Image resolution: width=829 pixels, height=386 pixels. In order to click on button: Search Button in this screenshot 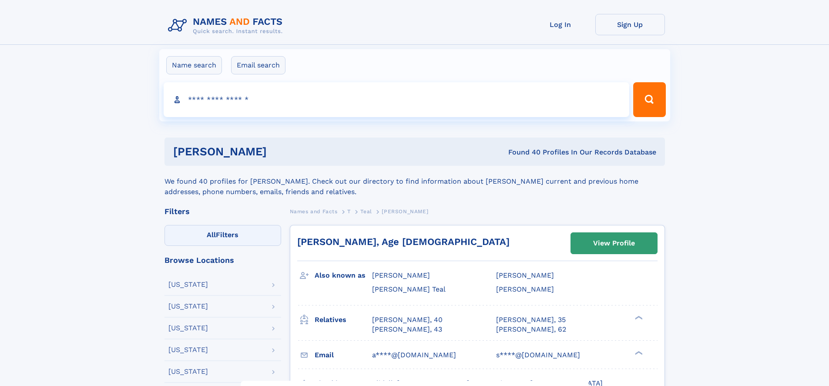, I will do `click(649, 100)`.